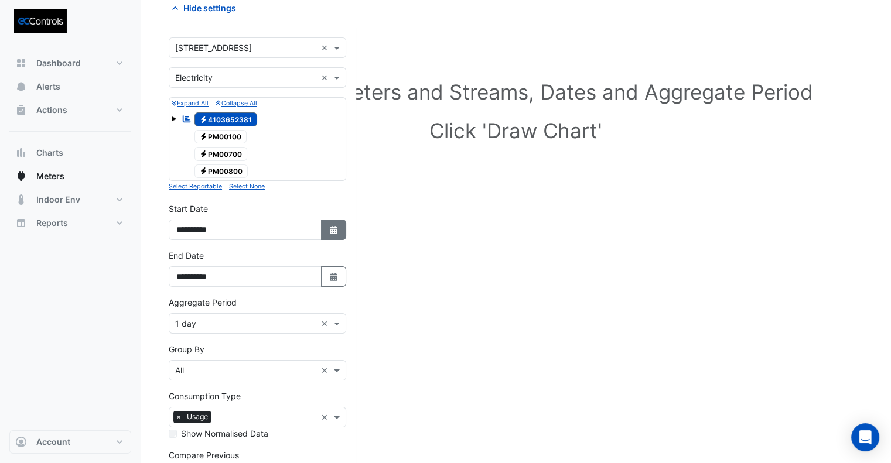  I want to click on small: Select Reportable, so click(195, 186).